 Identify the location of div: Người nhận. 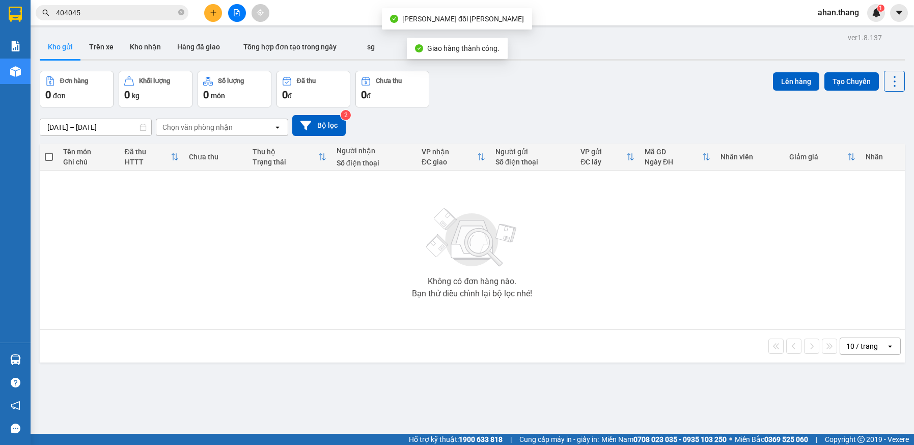
(374, 151).